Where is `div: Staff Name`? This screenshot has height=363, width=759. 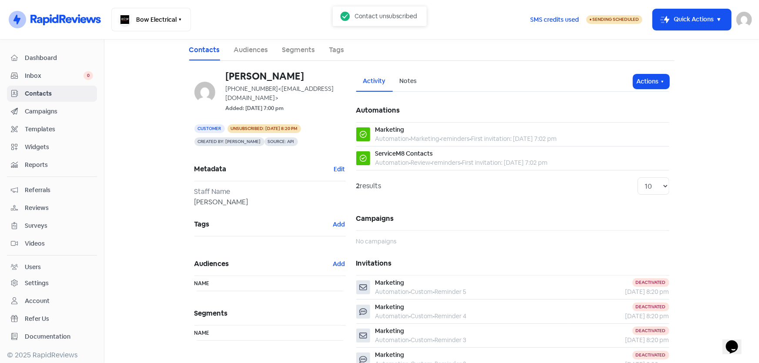 div: Staff Name is located at coordinates (270, 192).